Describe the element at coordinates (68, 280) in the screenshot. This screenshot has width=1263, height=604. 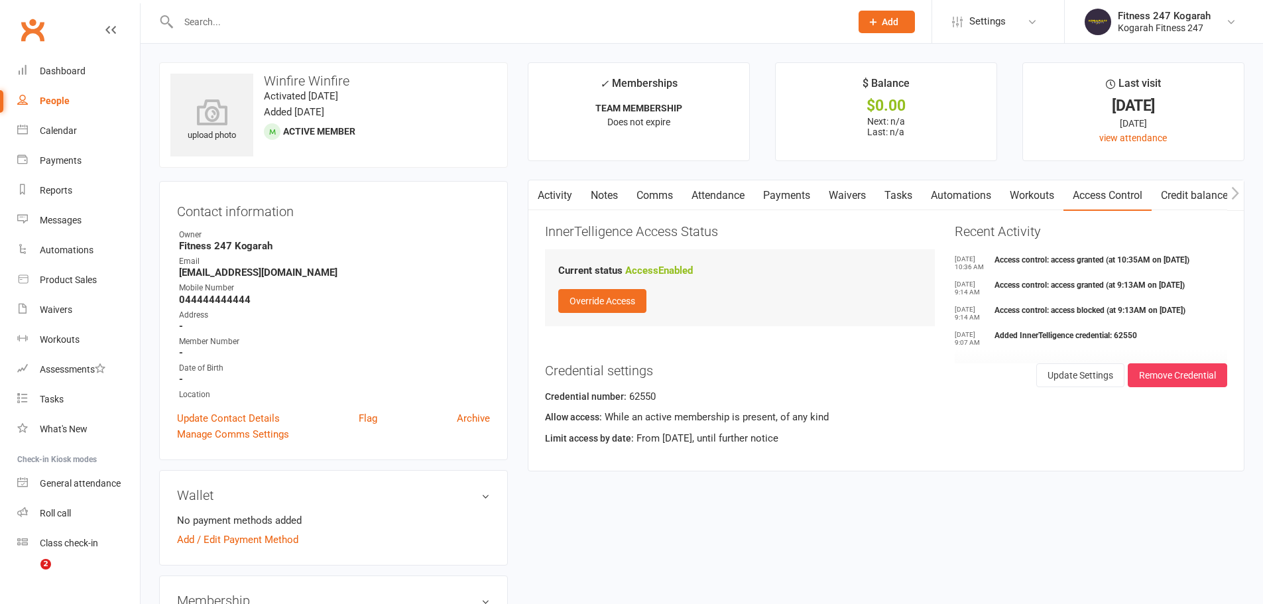
I see `div: Product Sales` at that location.